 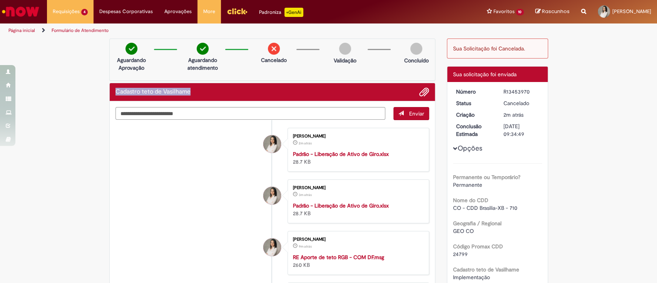 I want to click on dt: Status, so click(x=474, y=103).